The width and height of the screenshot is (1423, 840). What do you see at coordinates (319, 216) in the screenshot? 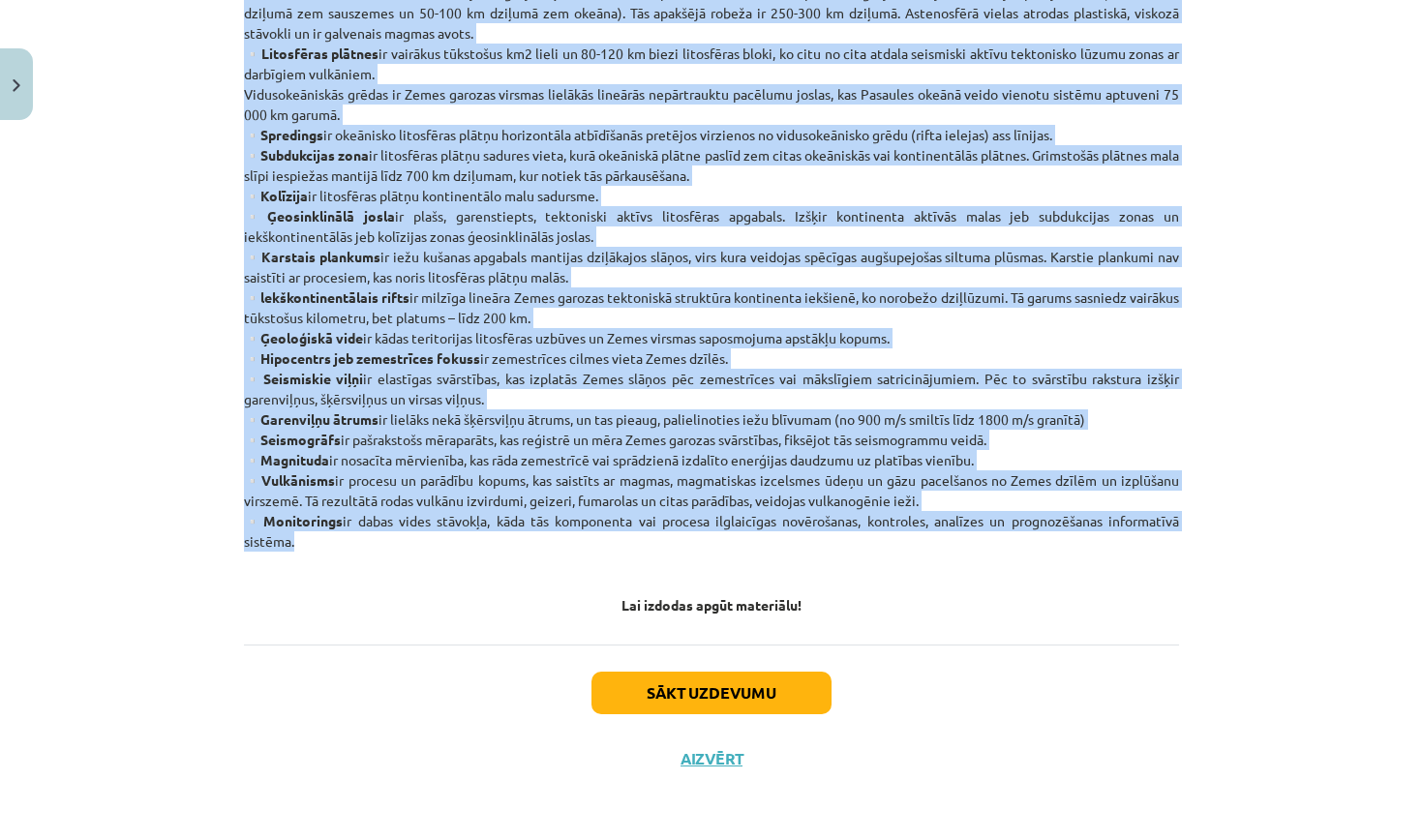
I see `strong: ▫️Ģeosinklinālā josla` at bounding box center [319, 216].